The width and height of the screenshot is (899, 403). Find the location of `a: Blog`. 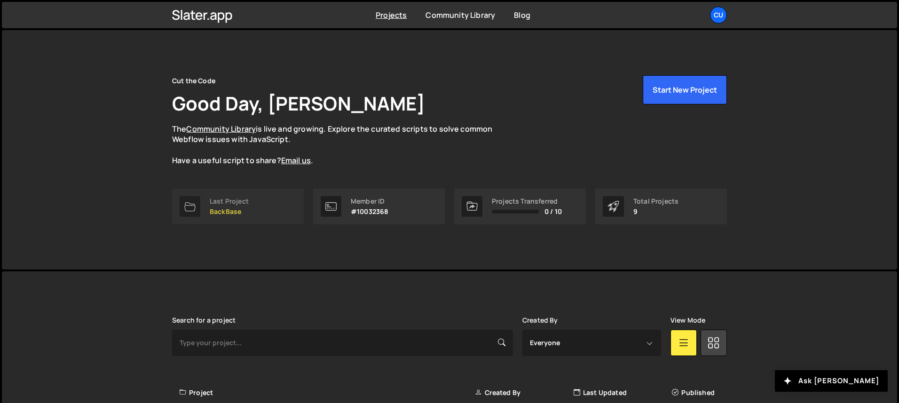

a: Blog is located at coordinates (522, 15).